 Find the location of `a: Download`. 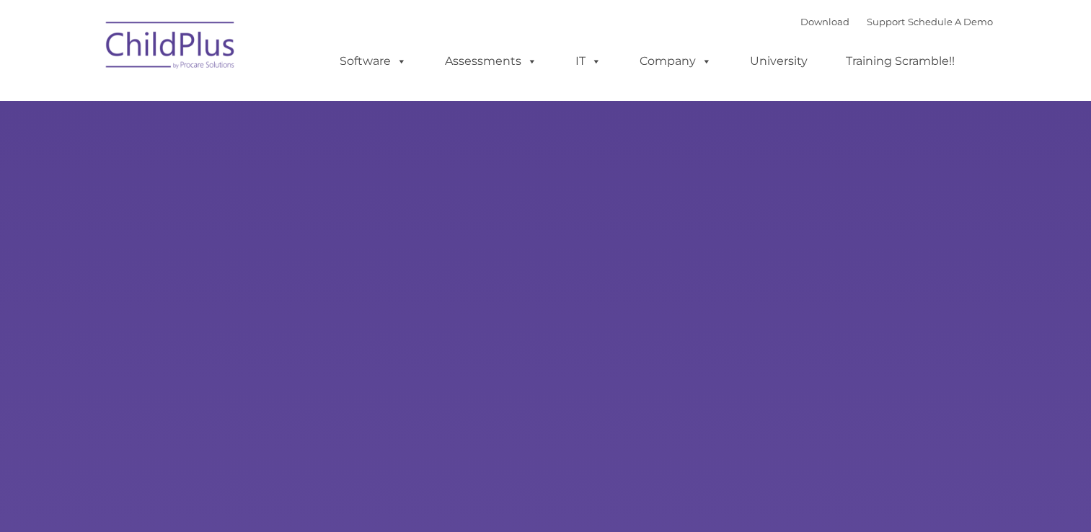

a: Download is located at coordinates (825, 22).